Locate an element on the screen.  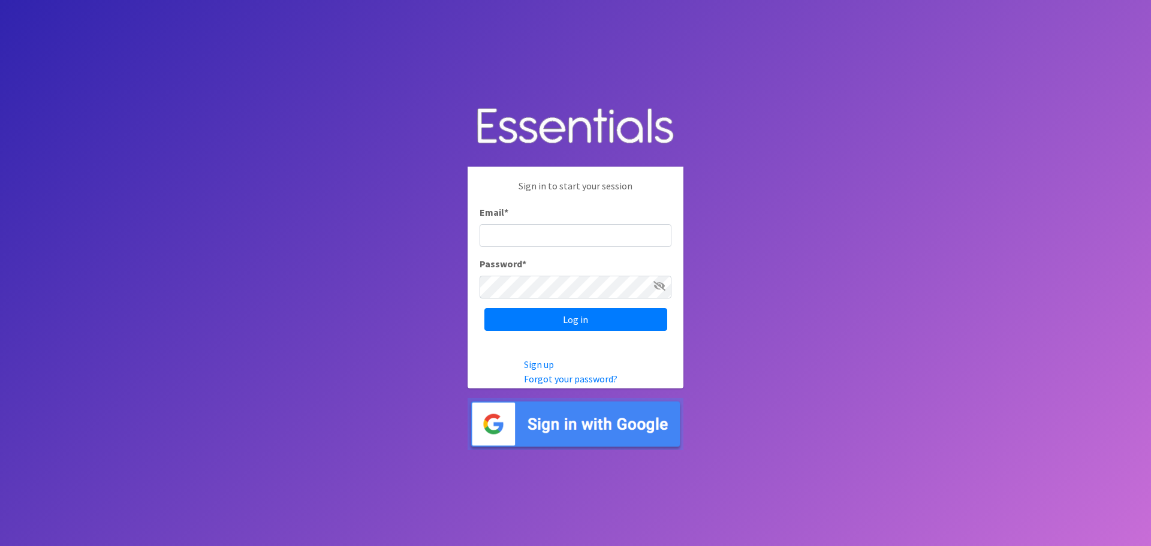
img: Human Essentials is located at coordinates (575, 126).